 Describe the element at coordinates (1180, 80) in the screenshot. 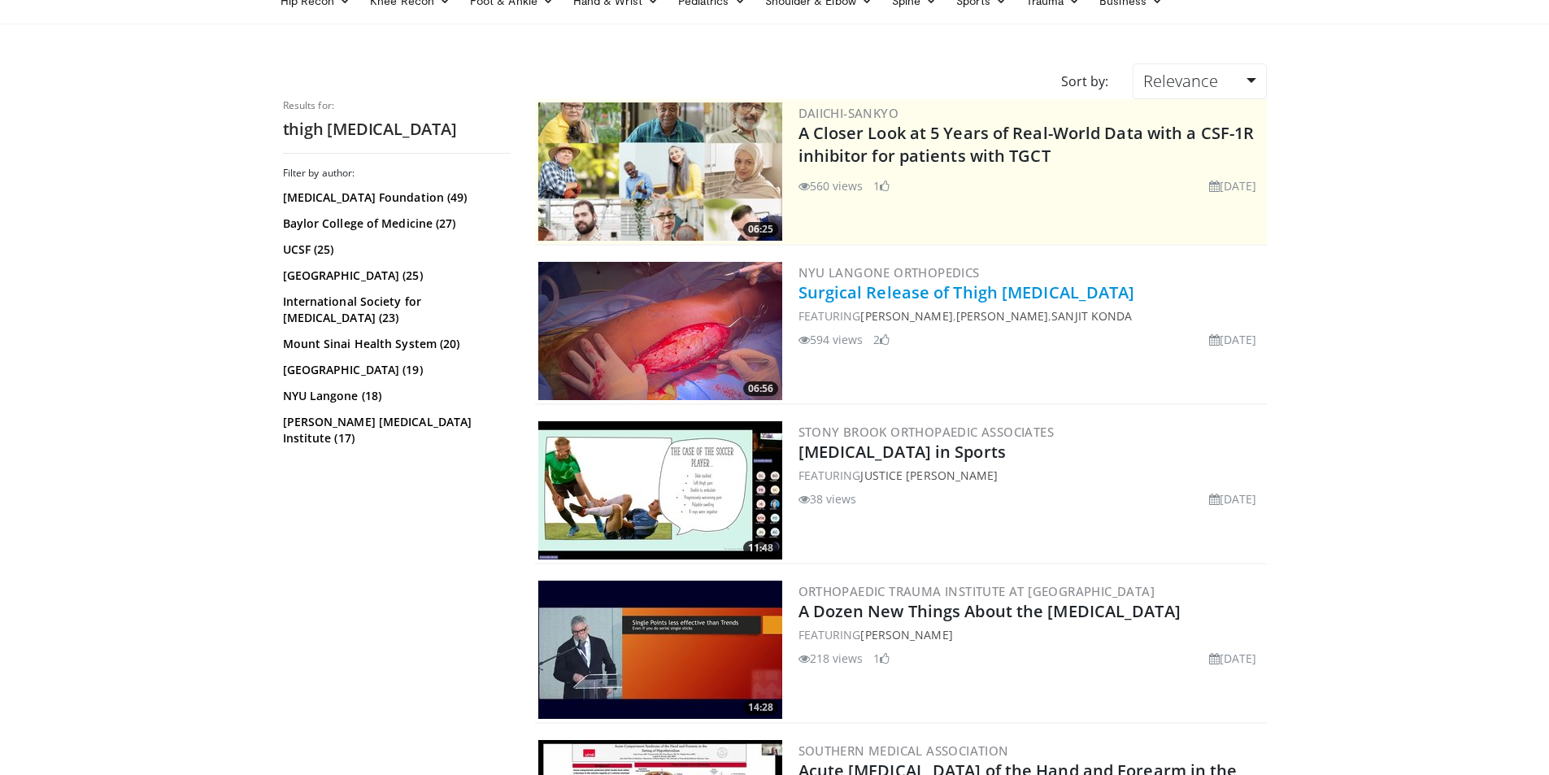

I see `span: Relevance` at that location.